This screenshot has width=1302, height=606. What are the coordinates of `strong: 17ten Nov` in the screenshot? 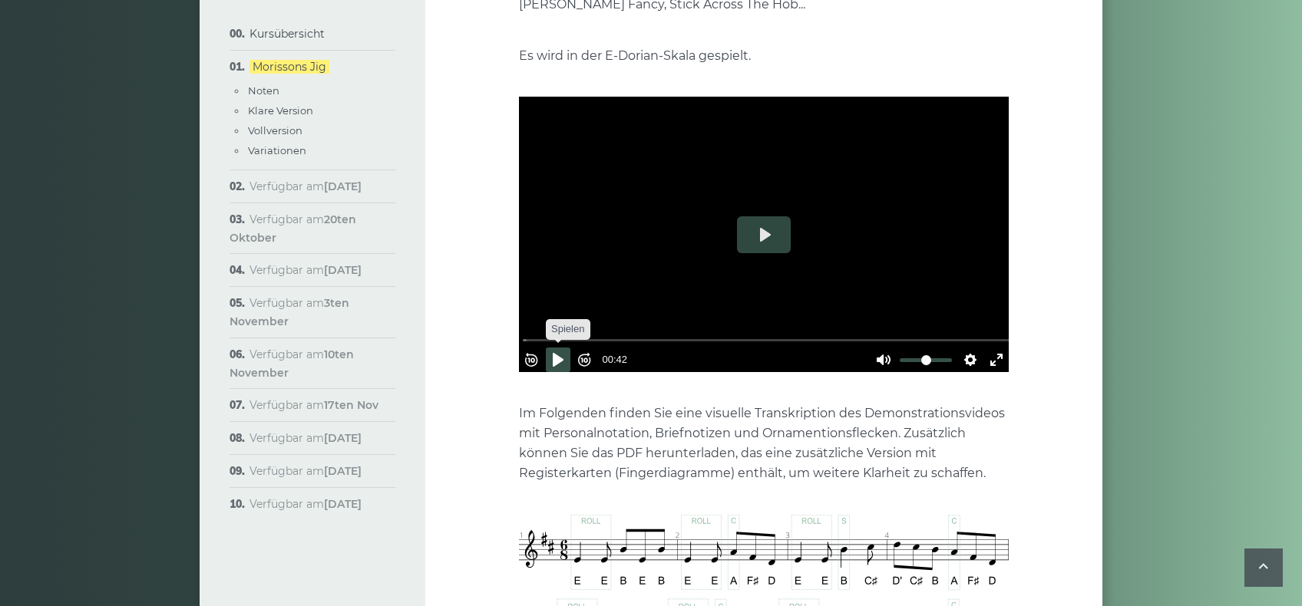 It's located at (351, 405).